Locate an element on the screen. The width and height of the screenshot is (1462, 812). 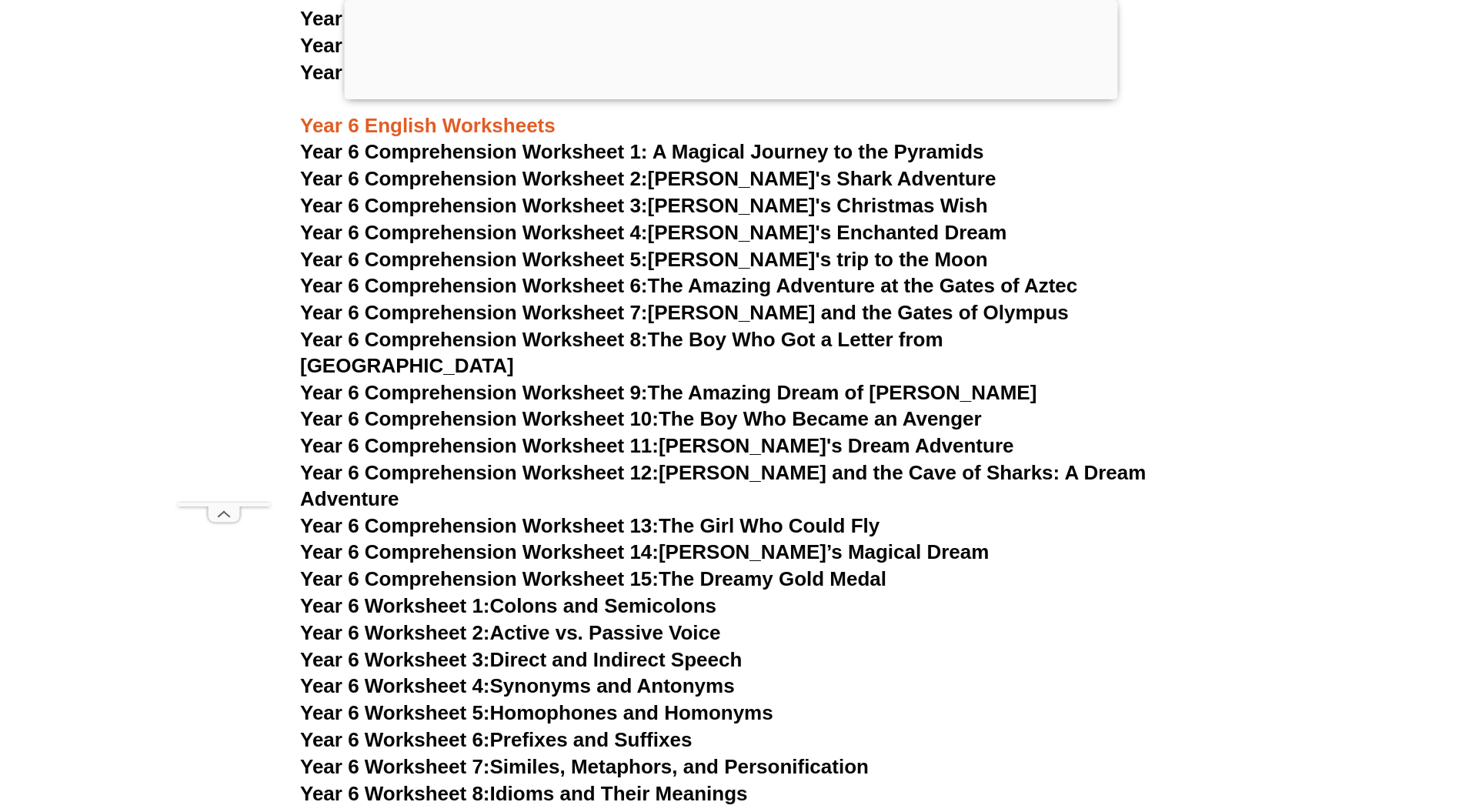
a: Year 6 Worksheet 6:Prefixes and Suffixes is located at coordinates (496, 739).